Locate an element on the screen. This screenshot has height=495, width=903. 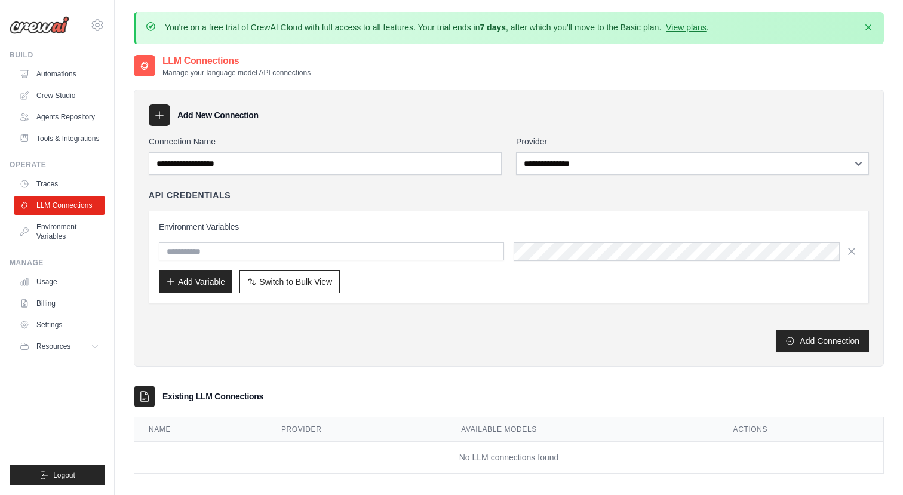
p: Manage your language model API connections is located at coordinates (237, 73).